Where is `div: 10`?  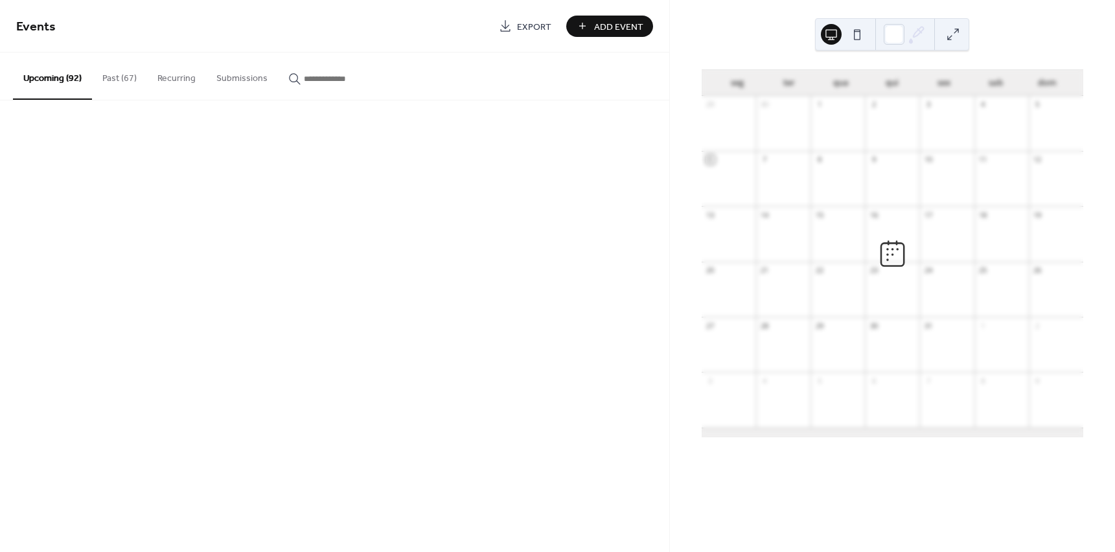 div: 10 is located at coordinates (928, 159).